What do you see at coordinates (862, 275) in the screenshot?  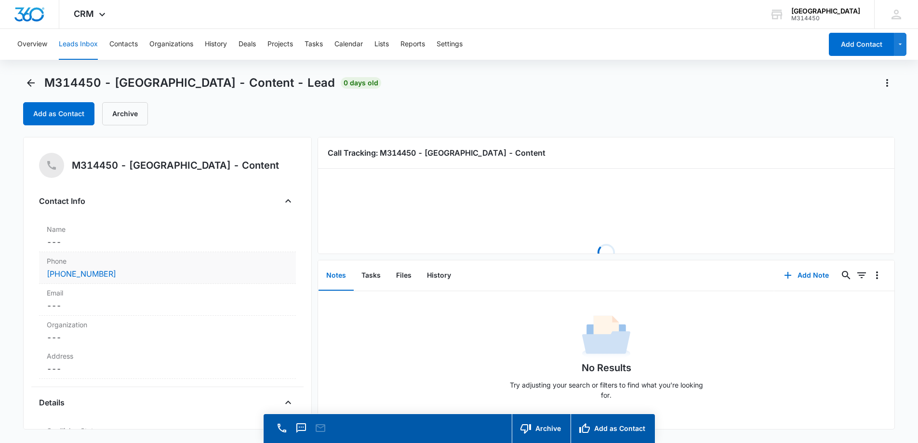 I see `button: Filters` at bounding box center [862, 275].